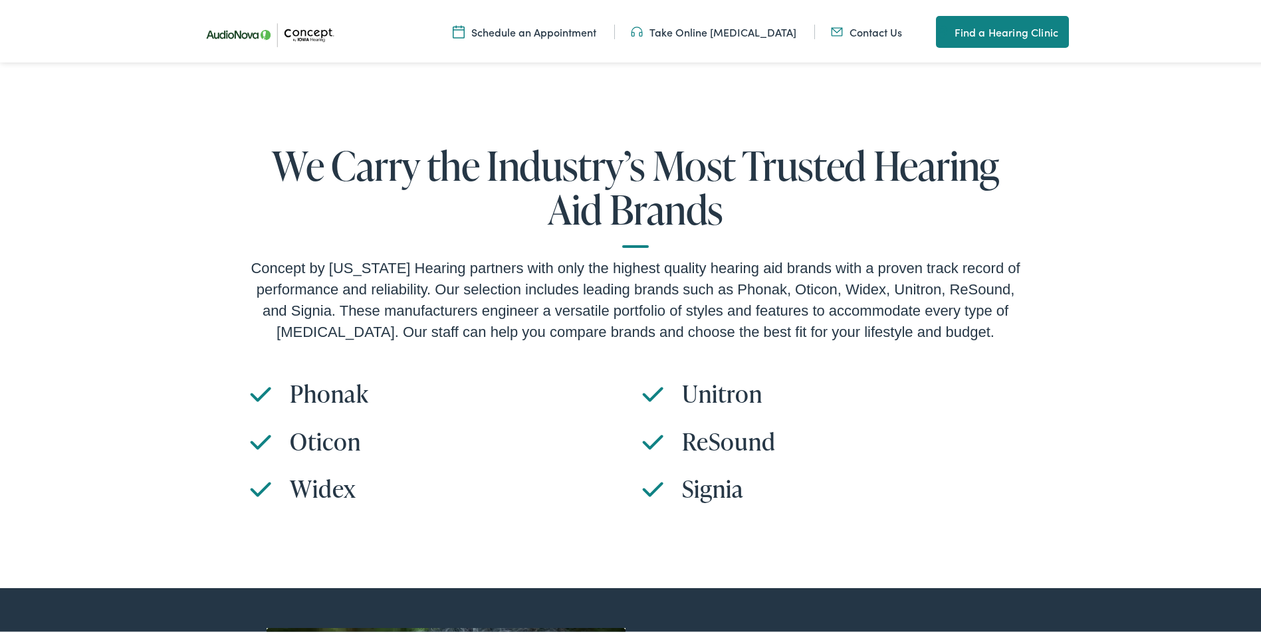 The image size is (1261, 634). What do you see at coordinates (1003, 29) in the screenshot?
I see `a: Find a Hearing Clinic` at bounding box center [1003, 29].